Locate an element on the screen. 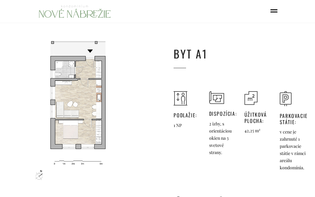 The height and width of the screenshot is (197, 315). span: Podlažie: is located at coordinates (185, 115).